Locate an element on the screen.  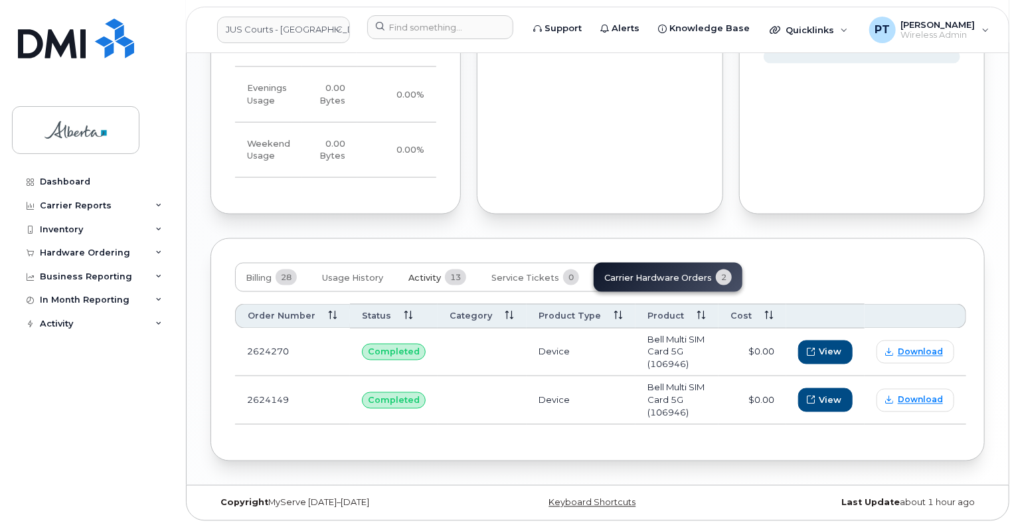
a: Support is located at coordinates (557, 29).